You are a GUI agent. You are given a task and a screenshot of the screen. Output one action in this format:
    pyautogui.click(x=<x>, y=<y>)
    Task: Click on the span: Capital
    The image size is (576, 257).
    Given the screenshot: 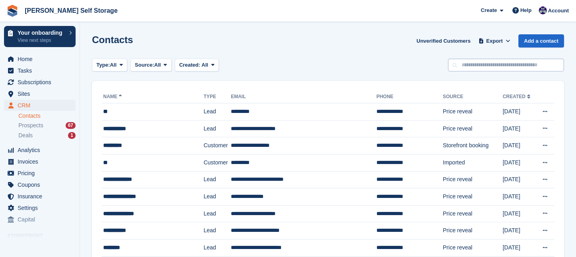 What is the action you would take?
    pyautogui.click(x=42, y=220)
    